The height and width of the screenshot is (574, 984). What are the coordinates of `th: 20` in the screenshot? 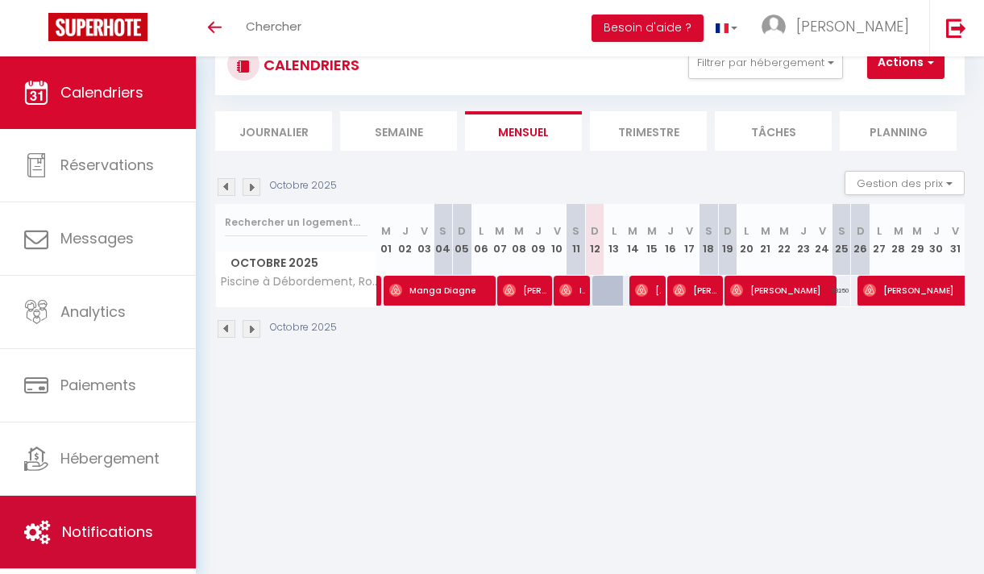 It's located at (747, 239).